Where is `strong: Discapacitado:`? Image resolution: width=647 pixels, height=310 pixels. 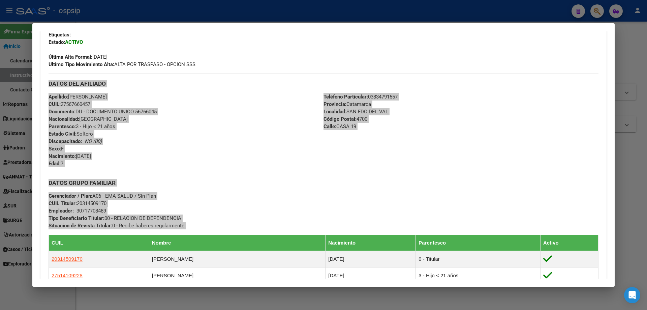 strong: Discapacitado: is located at coordinates (65, 141).